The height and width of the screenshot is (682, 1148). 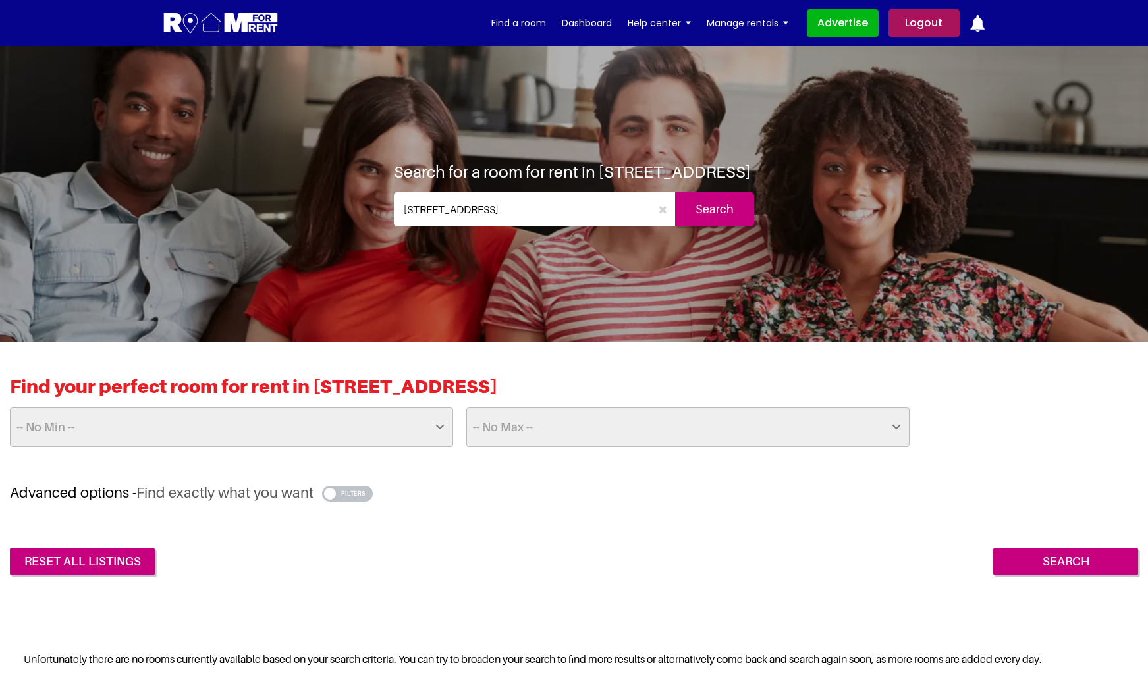 What do you see at coordinates (574, 493) in the screenshot?
I see `h3: Advanced options -` at bounding box center [574, 493].